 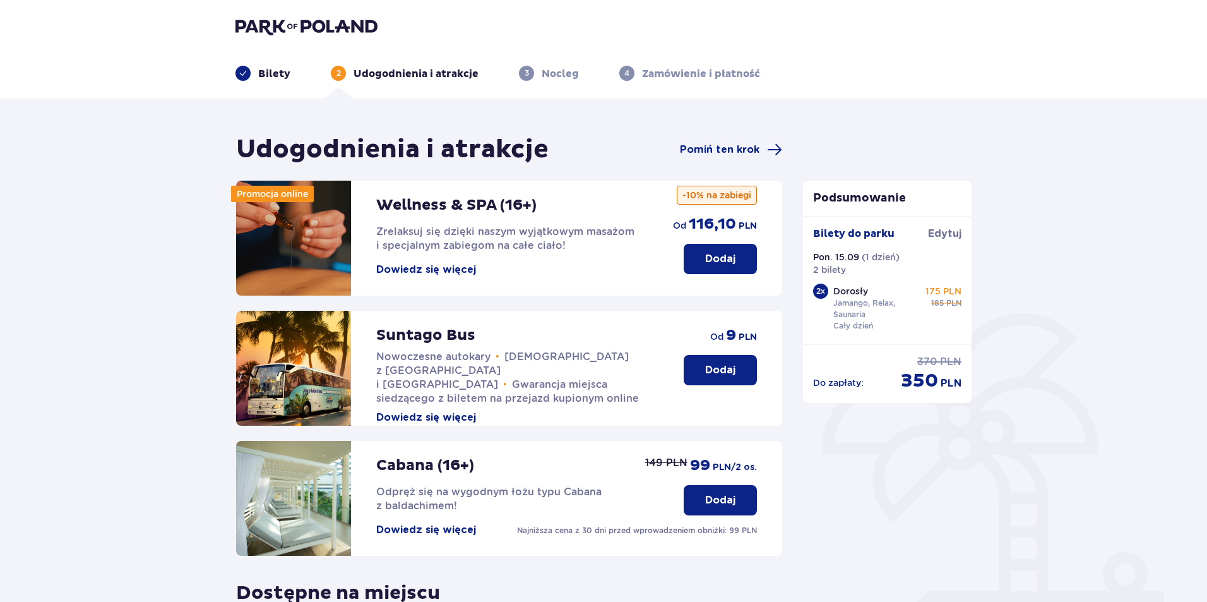 I want to click on span: Edytuj, so click(x=944, y=234).